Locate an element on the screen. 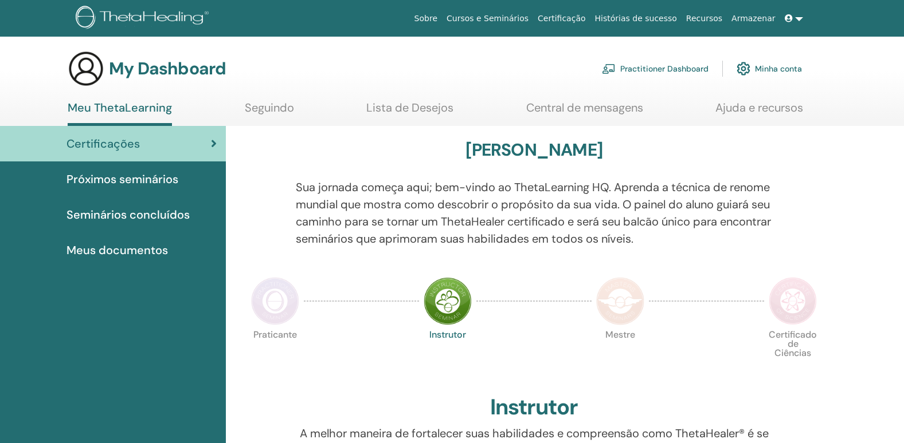  span: Próximos seminários is located at coordinates (122, 179).